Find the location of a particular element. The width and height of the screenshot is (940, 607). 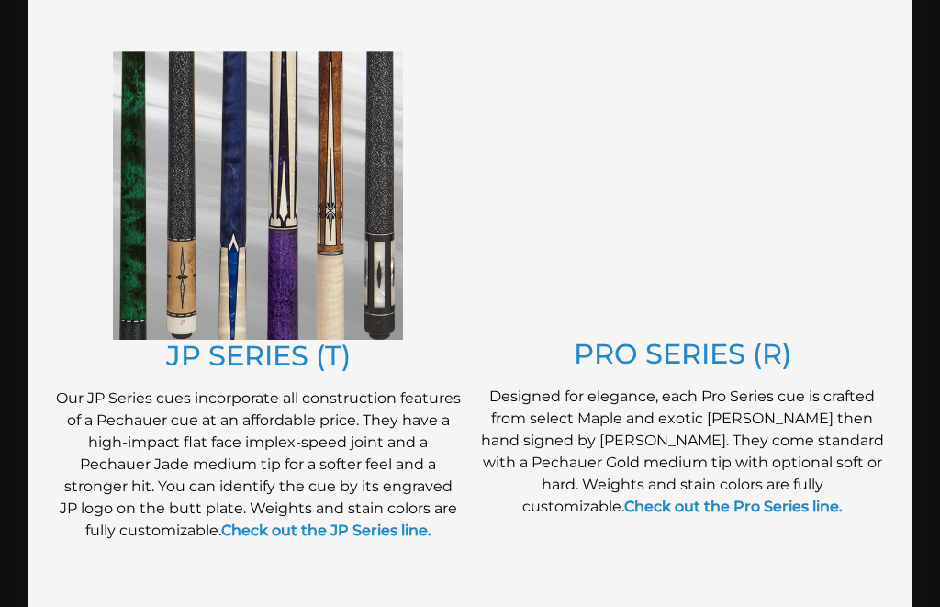

a: Check out the Pro Series line. is located at coordinates (734, 506).